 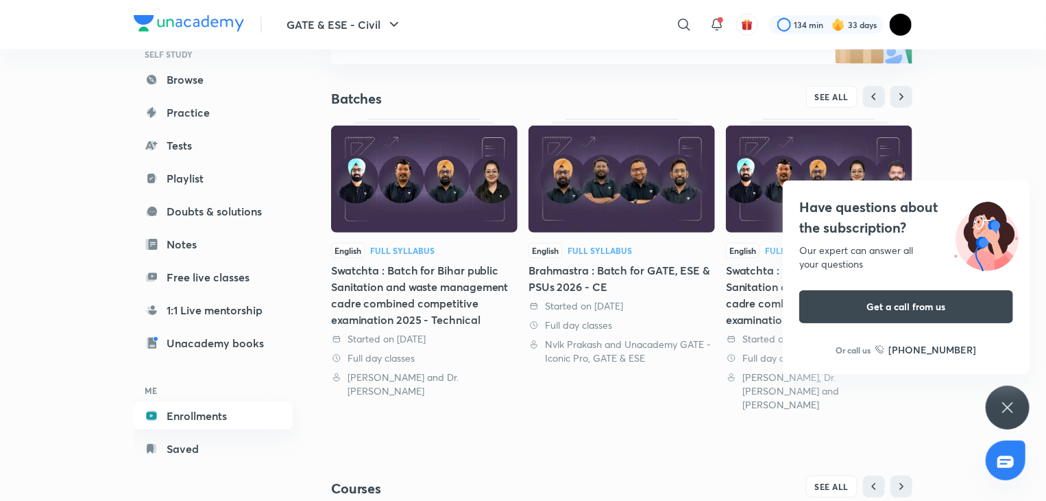 I want to click on img: streak, so click(x=839, y=25).